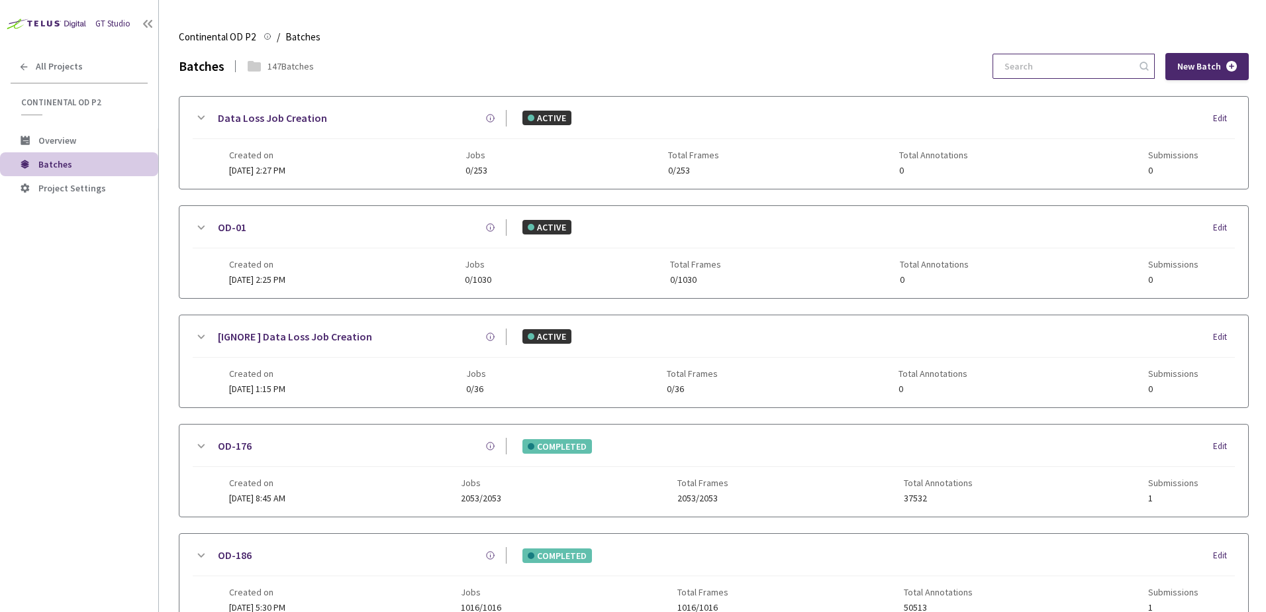  I want to click on a: Data Loss Job Creation, so click(272, 118).